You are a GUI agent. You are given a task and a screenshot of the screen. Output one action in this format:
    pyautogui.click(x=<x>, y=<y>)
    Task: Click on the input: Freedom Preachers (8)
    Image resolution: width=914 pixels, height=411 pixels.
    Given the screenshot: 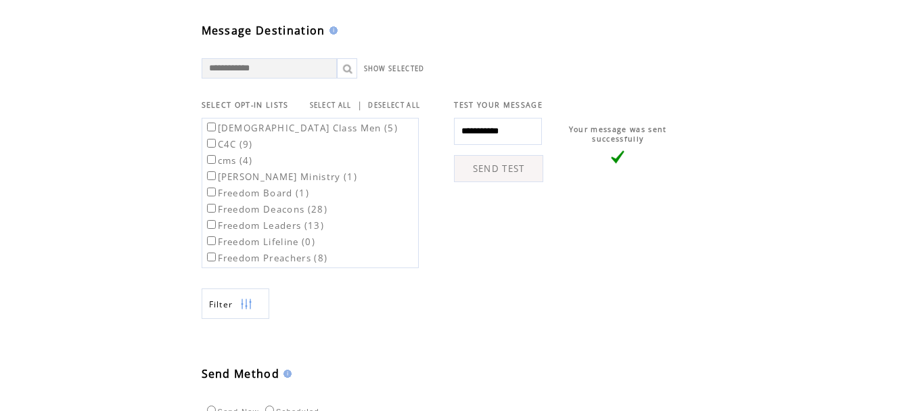 What is the action you would take?
    pyautogui.click(x=211, y=256)
    